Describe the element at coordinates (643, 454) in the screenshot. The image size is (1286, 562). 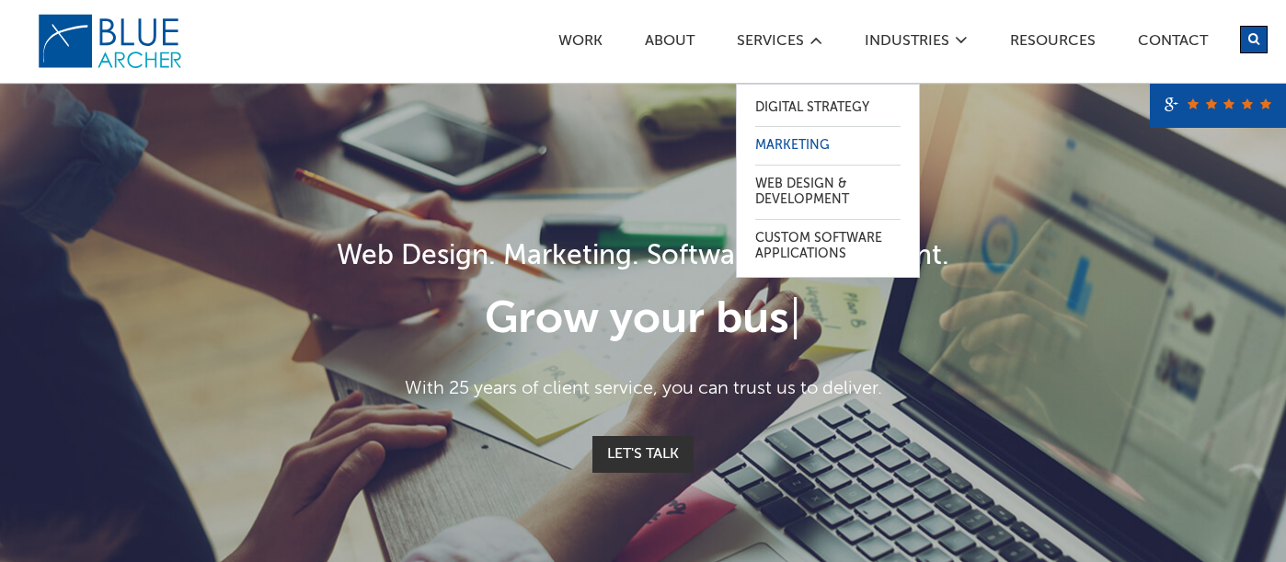
I see `a: Let's Talk` at that location.